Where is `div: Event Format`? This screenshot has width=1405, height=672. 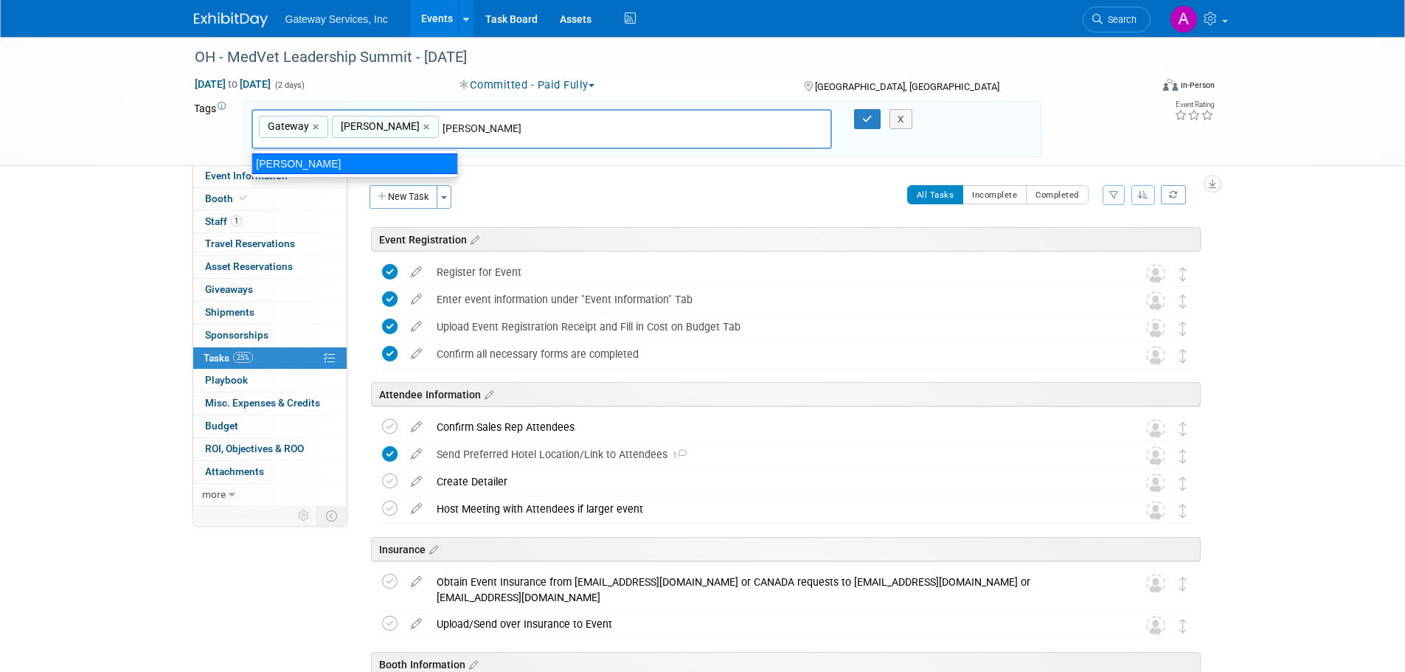 div: Event Format is located at coordinates (1139, 88).